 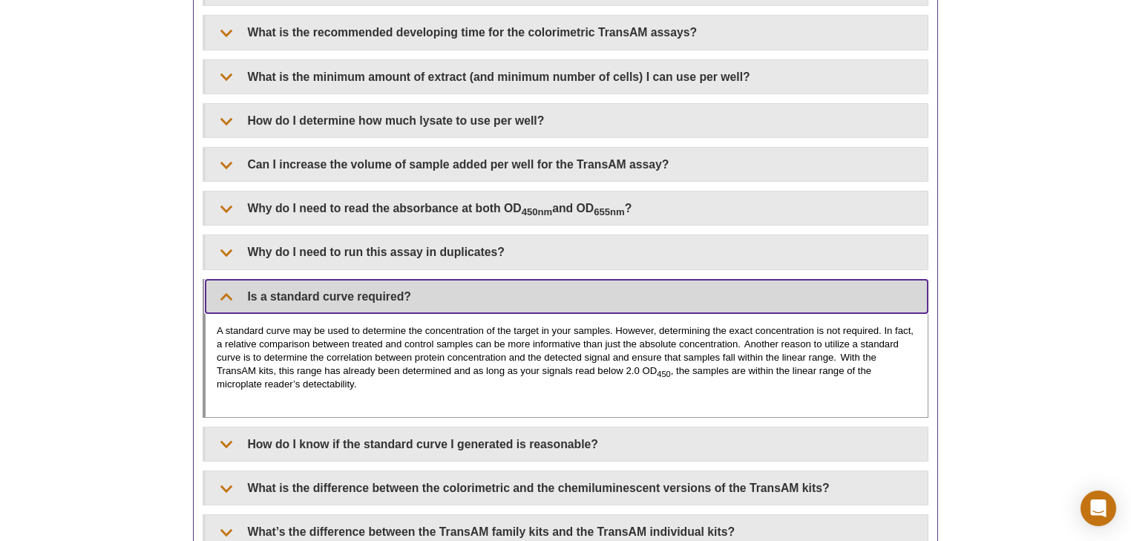 I want to click on summary: Is a standard curve required?, so click(x=566, y=296).